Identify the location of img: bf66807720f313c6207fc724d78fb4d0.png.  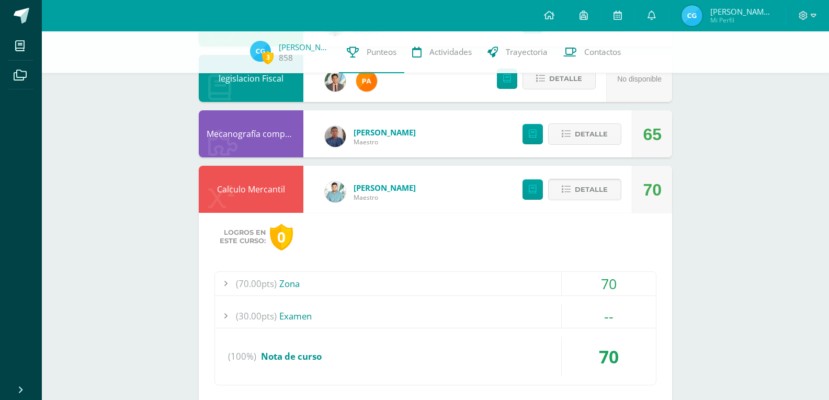
(335, 136).